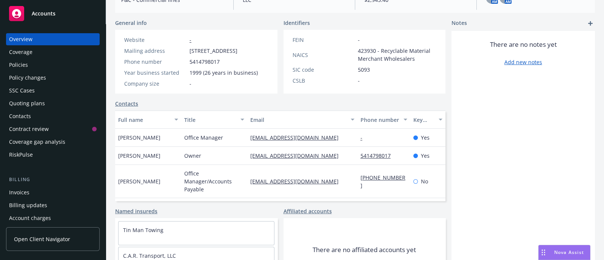  Describe the element at coordinates (308, 211) in the screenshot. I see `a: Affiliated accounts` at that location.